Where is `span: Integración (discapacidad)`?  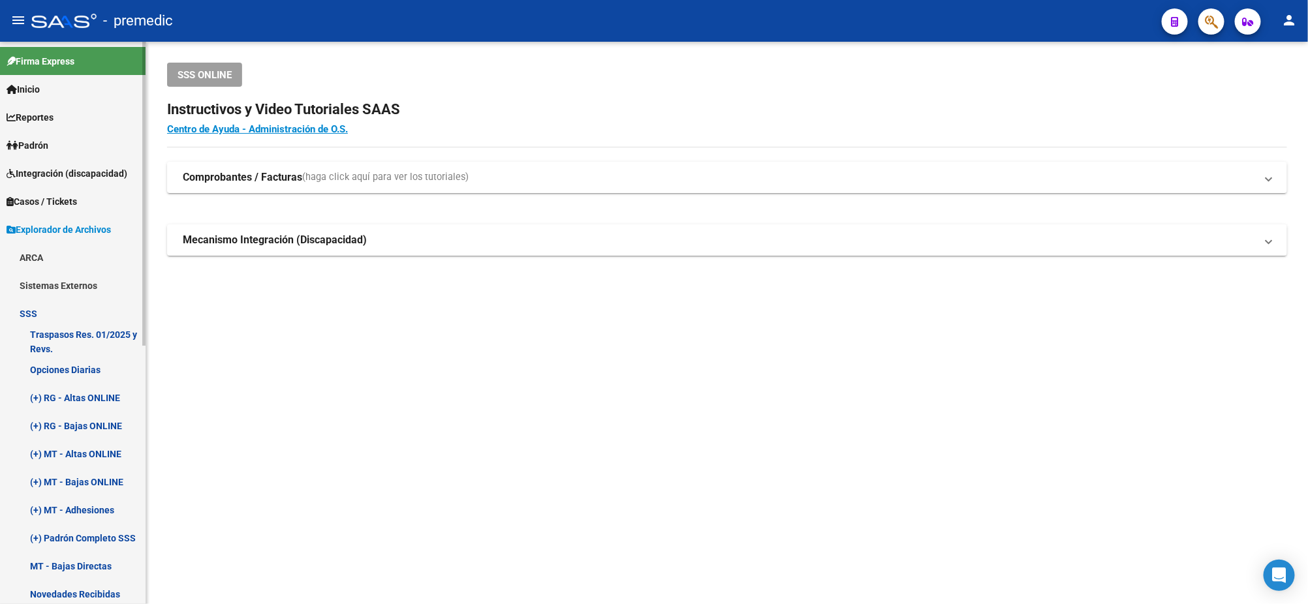
span: Integración (discapacidad) is located at coordinates (67, 174).